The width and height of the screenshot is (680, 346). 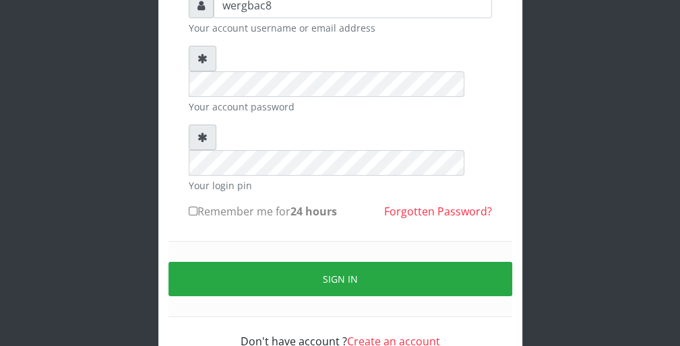 I want to click on a: Forgotten Password?, so click(x=438, y=212).